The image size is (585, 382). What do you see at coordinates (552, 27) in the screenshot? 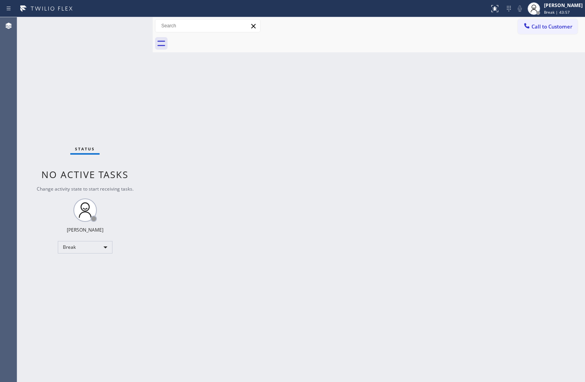
I see `span: Call to Customer` at bounding box center [552, 27].